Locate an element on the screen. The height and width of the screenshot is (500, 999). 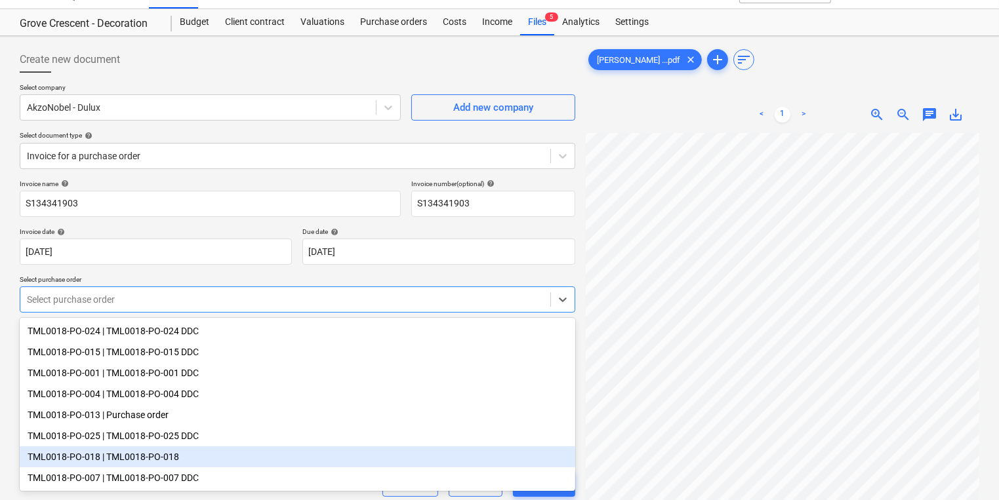
input: Due date not specified is located at coordinates (438, 252).